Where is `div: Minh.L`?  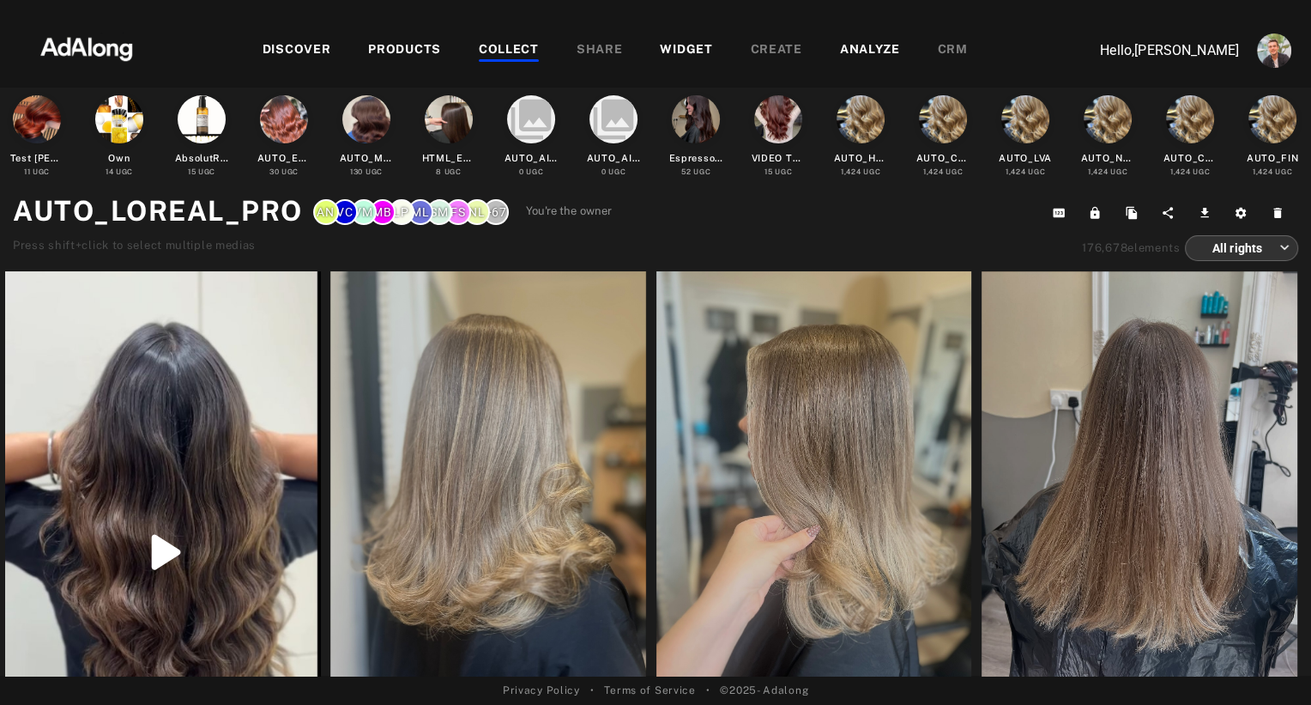 div: Minh.L is located at coordinates (420, 212).